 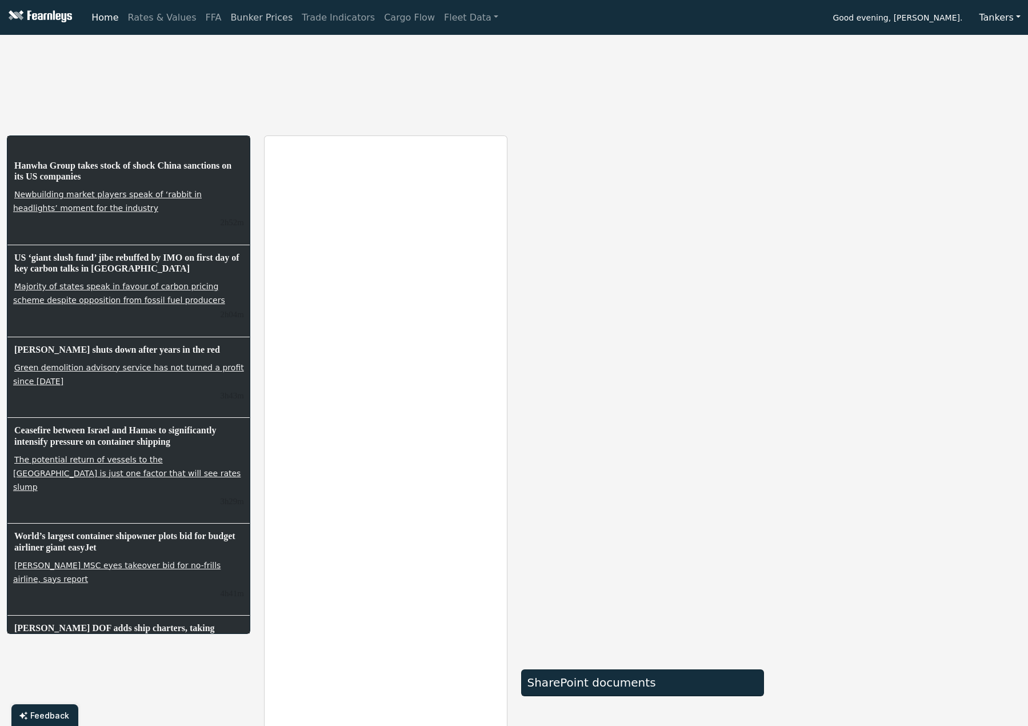 I want to click on a: Rates & Values, so click(x=162, y=18).